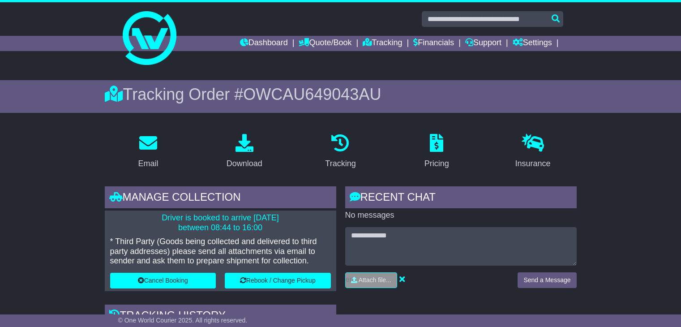 The height and width of the screenshot is (327, 681). I want to click on div: RECENT CHAT, so click(461, 198).